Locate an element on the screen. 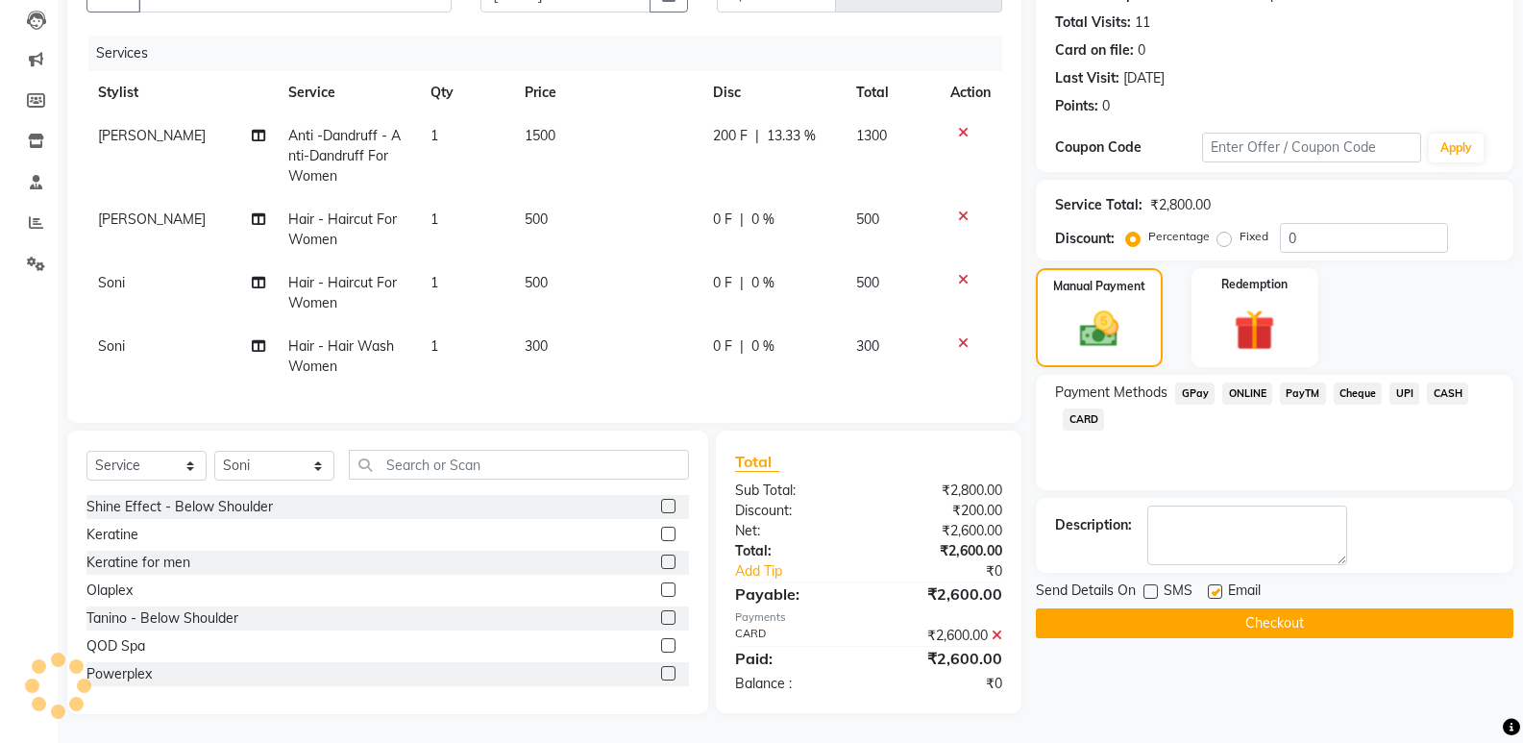 This screenshot has width=1523, height=743. div: Olaplex is located at coordinates (110, 590).